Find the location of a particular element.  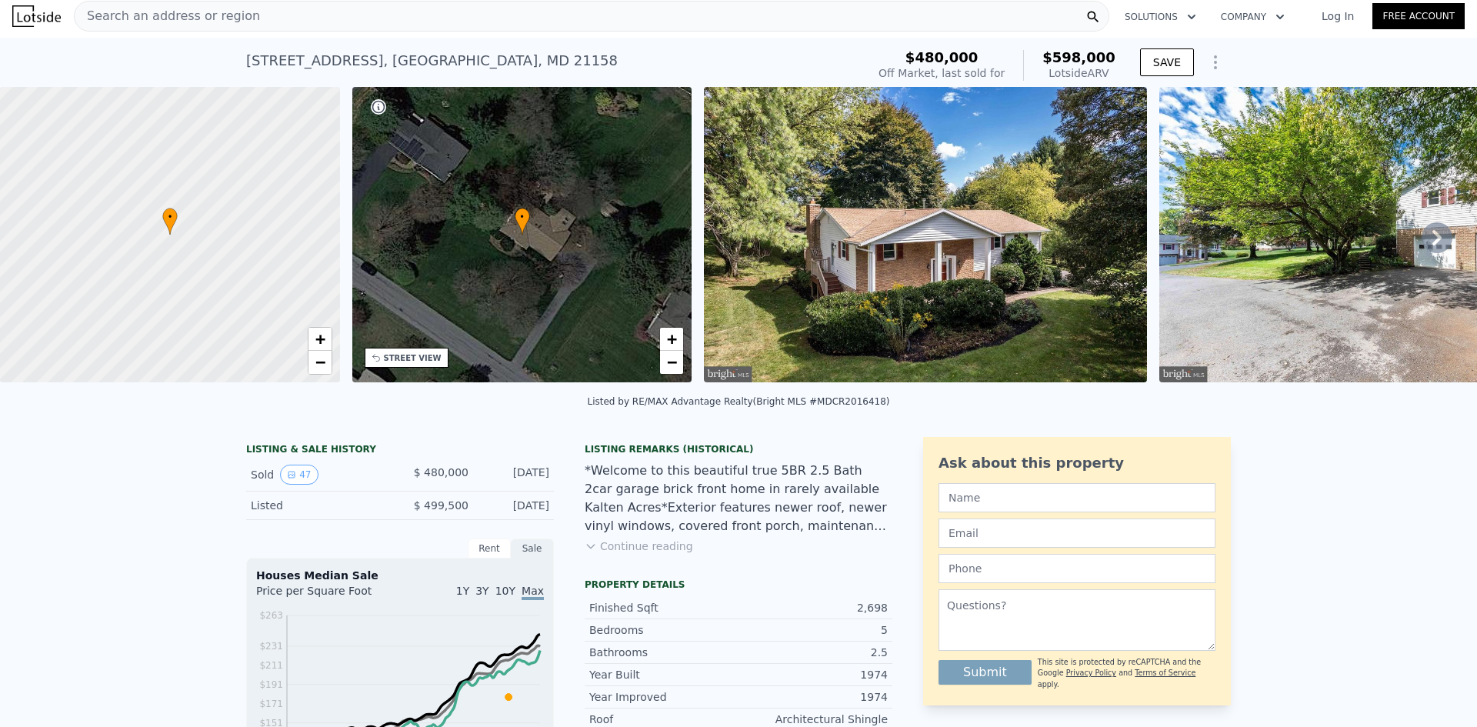

input: Email is located at coordinates (1077, 533).